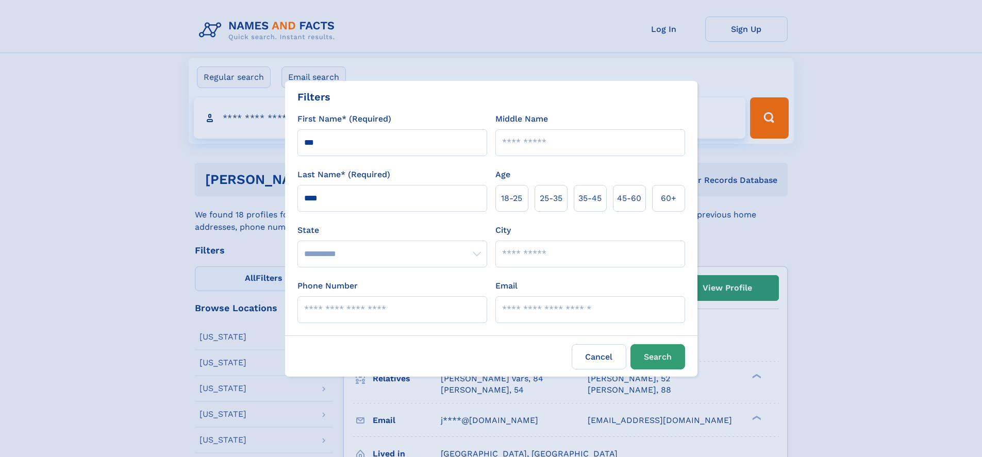  I want to click on label: Age, so click(503, 175).